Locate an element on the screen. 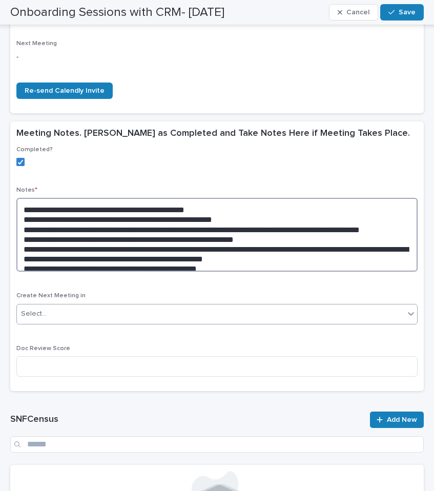  div: Search is located at coordinates (217, 444).